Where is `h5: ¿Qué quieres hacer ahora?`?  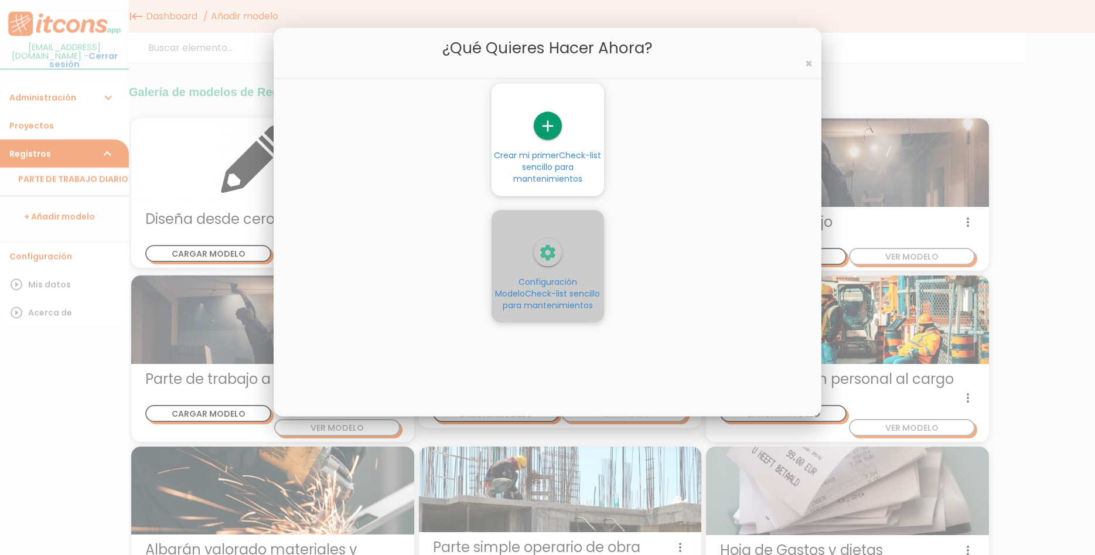
h5: ¿Qué quieres hacer ahora? is located at coordinates (547, 47).